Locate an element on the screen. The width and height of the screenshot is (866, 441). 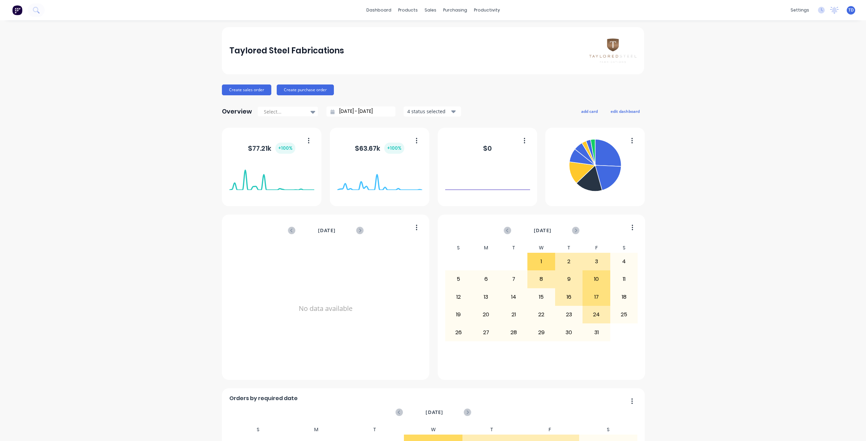
div: $ 0 is located at coordinates (487, 148).